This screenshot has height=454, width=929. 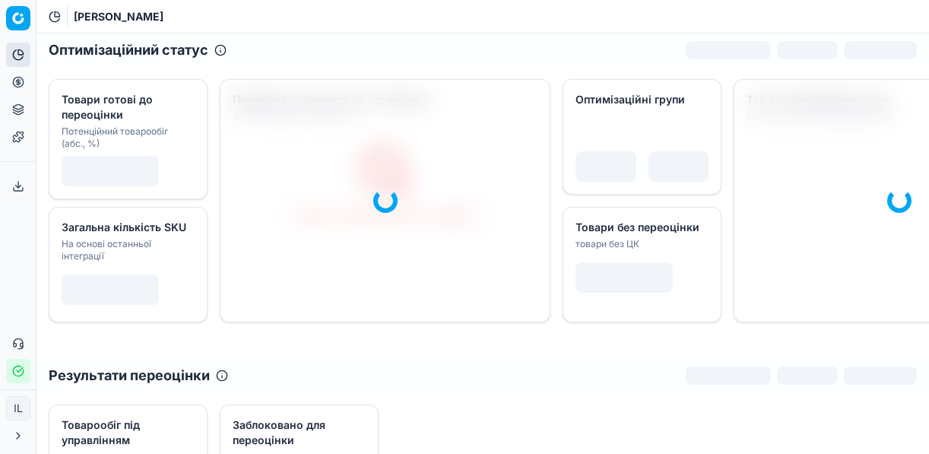 What do you see at coordinates (129, 375) in the screenshot?
I see `h2: Результати переоцінки` at bounding box center [129, 375].